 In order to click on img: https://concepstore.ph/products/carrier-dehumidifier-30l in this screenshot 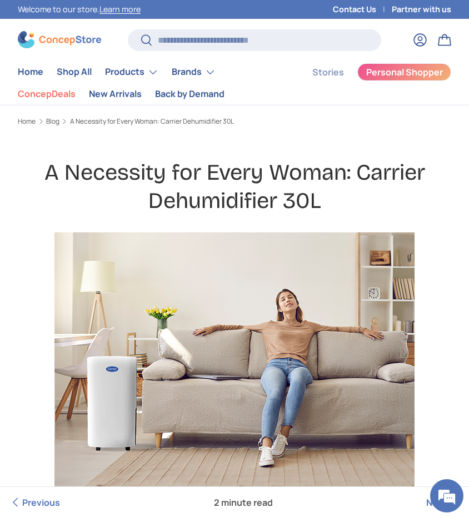, I will do `click(234, 375)`.